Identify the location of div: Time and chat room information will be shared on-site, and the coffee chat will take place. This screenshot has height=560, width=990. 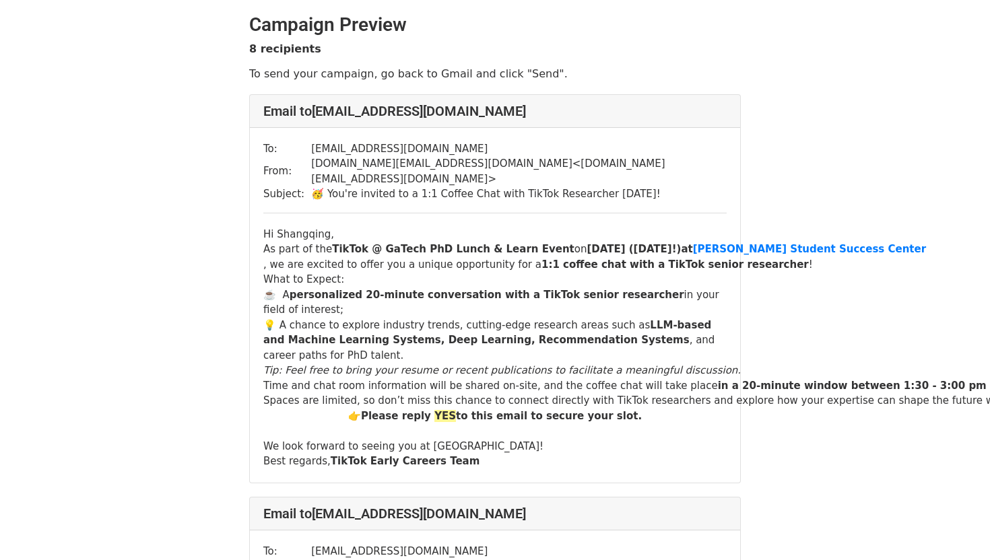
(495, 386).